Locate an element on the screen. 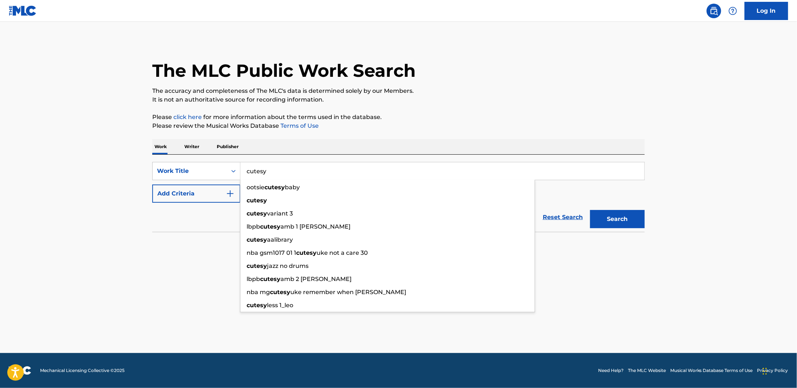  a: Musical Works Database Terms of Use is located at coordinates (711, 371).